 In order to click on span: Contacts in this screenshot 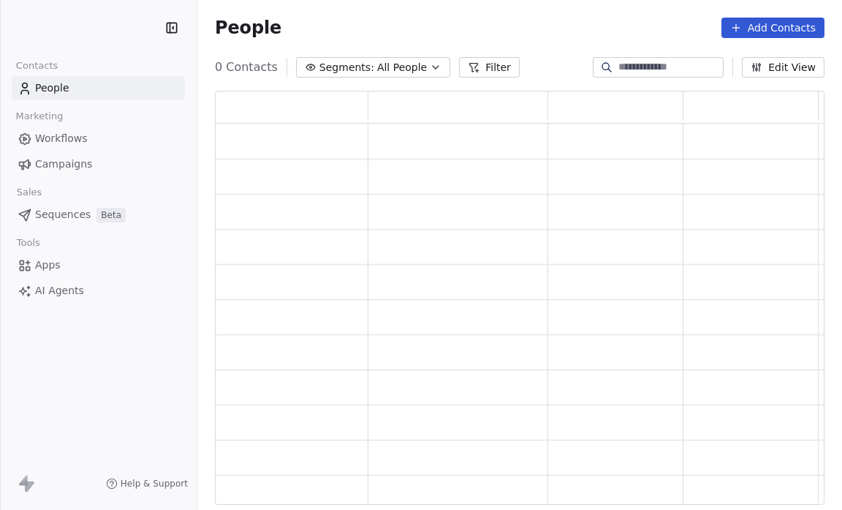, I will do `click(37, 66)`.